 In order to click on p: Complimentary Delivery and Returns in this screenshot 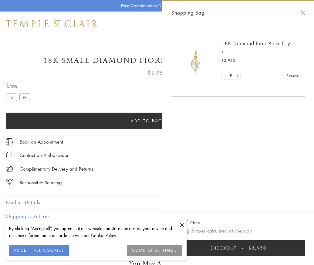, I will do `click(56, 169)`.